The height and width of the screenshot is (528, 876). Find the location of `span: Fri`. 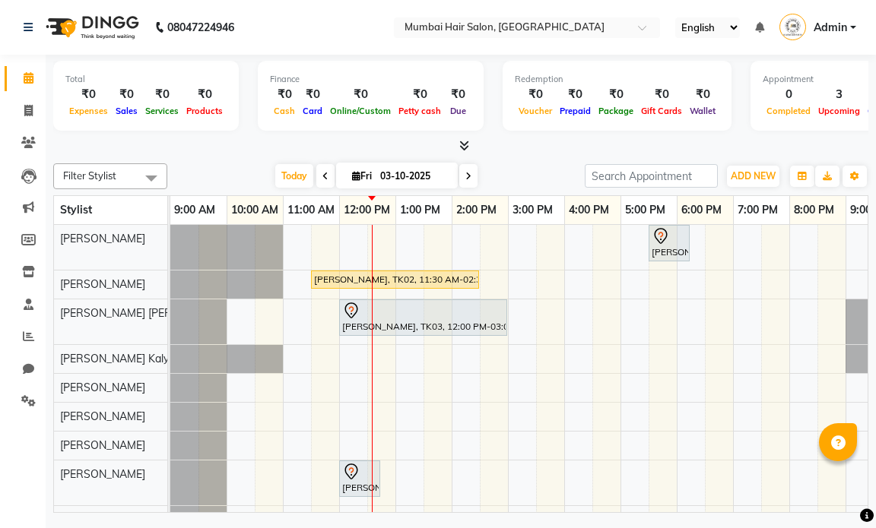

span: Fri is located at coordinates (362, 176).